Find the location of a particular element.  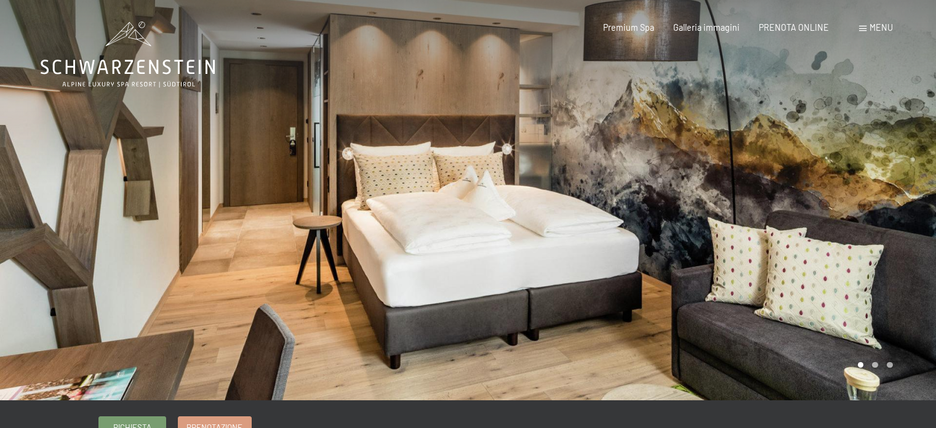

span: Menu is located at coordinates (881, 27).